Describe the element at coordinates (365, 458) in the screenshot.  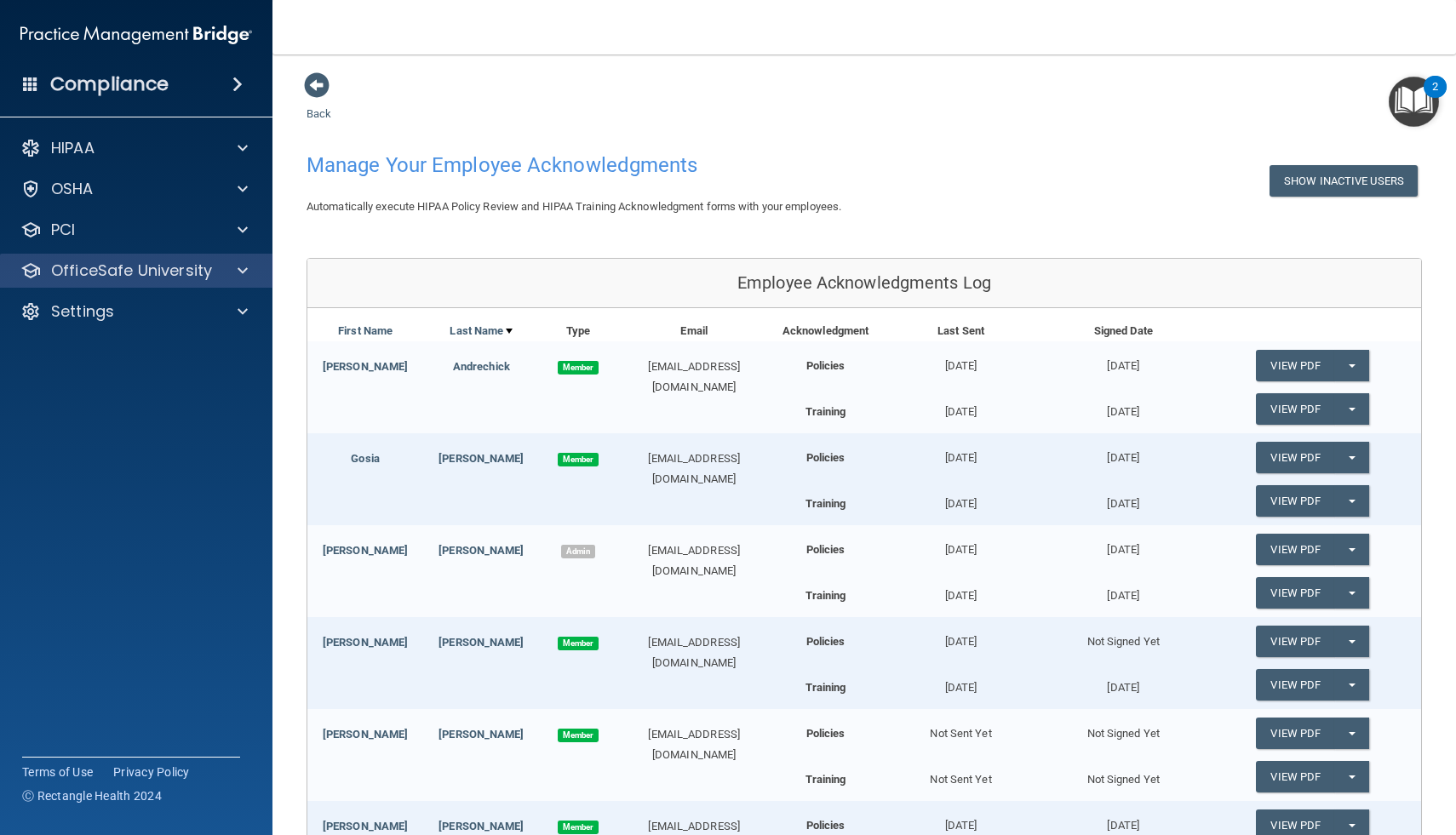
I see `a: Gosia` at that location.